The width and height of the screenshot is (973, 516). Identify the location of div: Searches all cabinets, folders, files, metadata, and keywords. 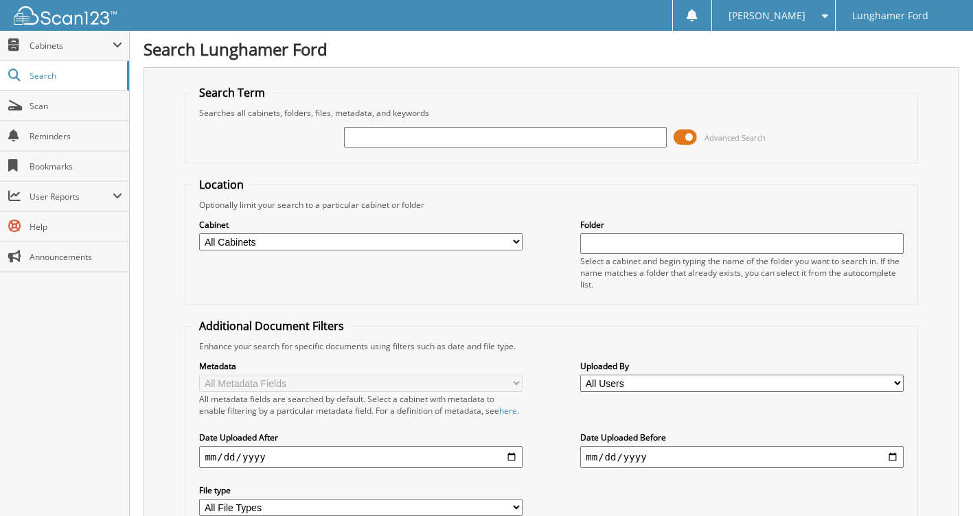
(550, 113).